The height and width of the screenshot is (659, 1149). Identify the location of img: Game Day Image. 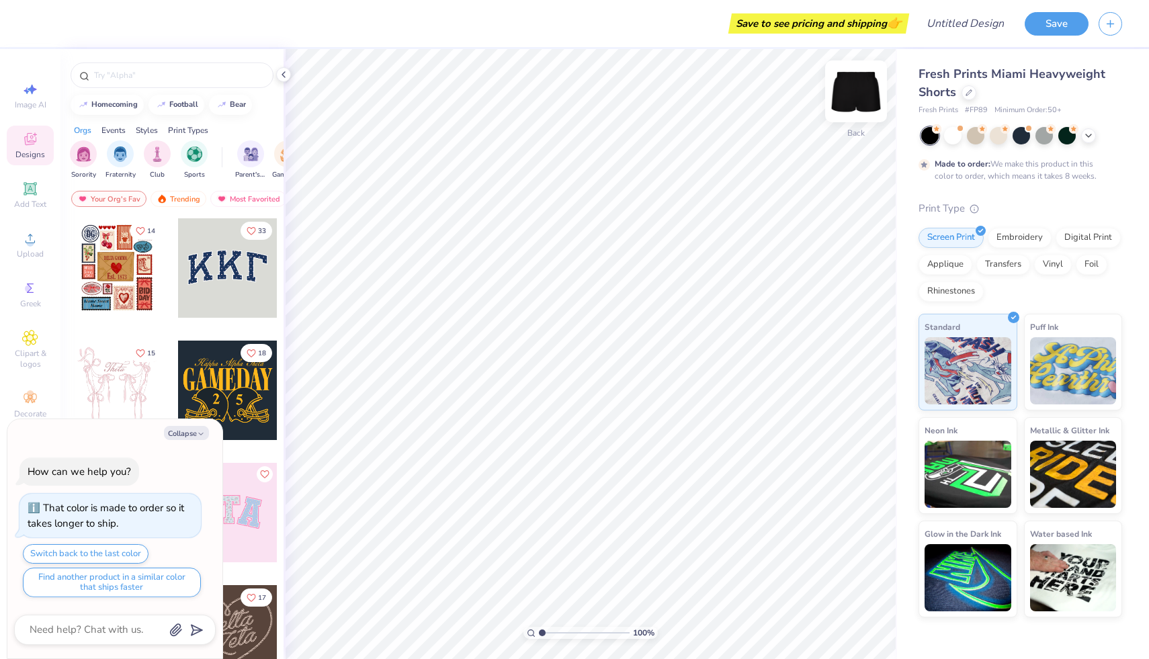
(288, 154).